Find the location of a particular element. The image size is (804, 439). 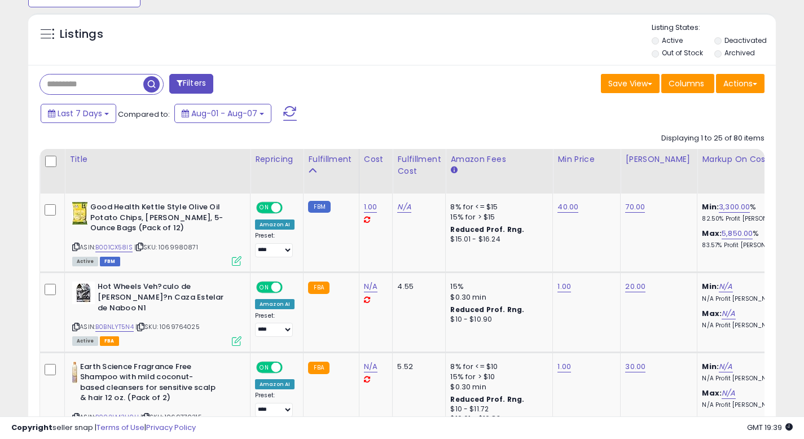

div: Title is located at coordinates (157, 159).